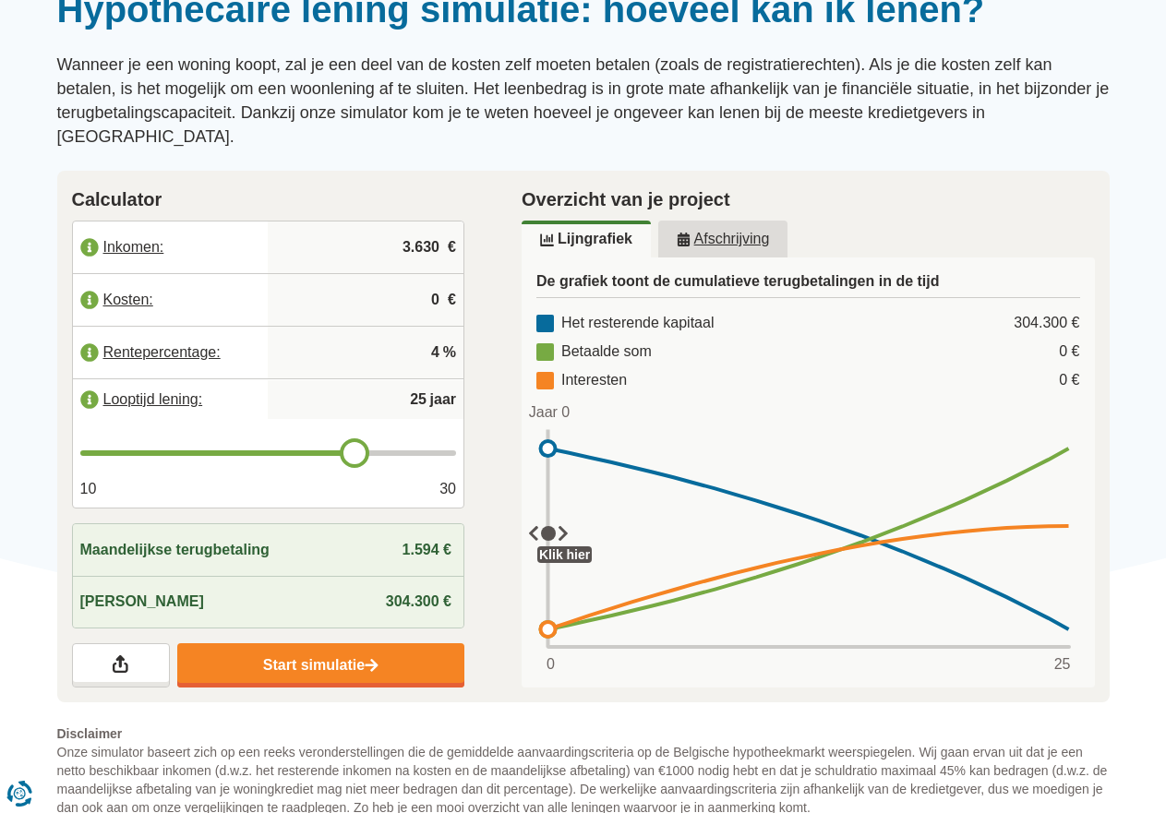 This screenshot has width=1166, height=813. What do you see at coordinates (174, 550) in the screenshot?
I see `span: Maandelijkse terugbetaling` at bounding box center [174, 550].